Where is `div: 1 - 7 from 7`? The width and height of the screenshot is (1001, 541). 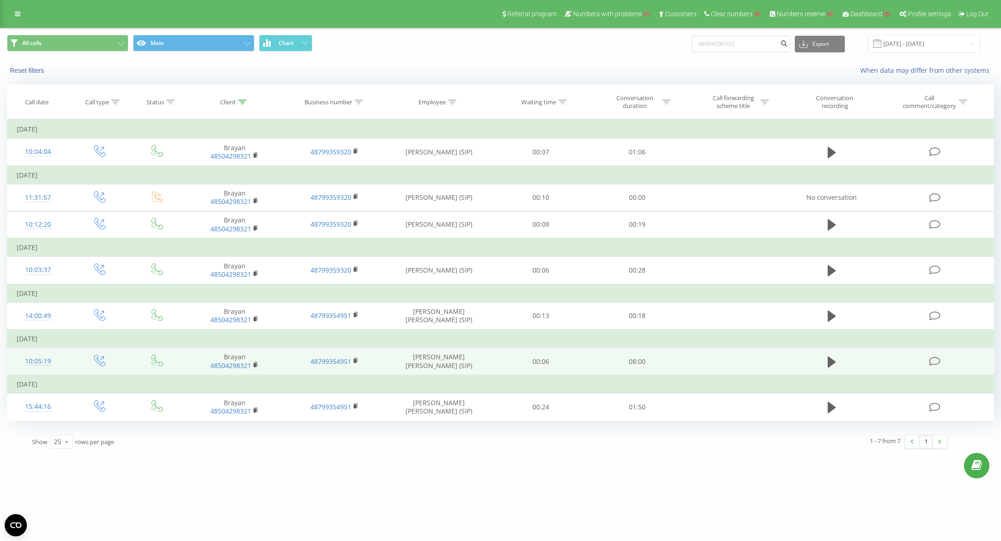 div: 1 - 7 from 7 is located at coordinates (885, 441).